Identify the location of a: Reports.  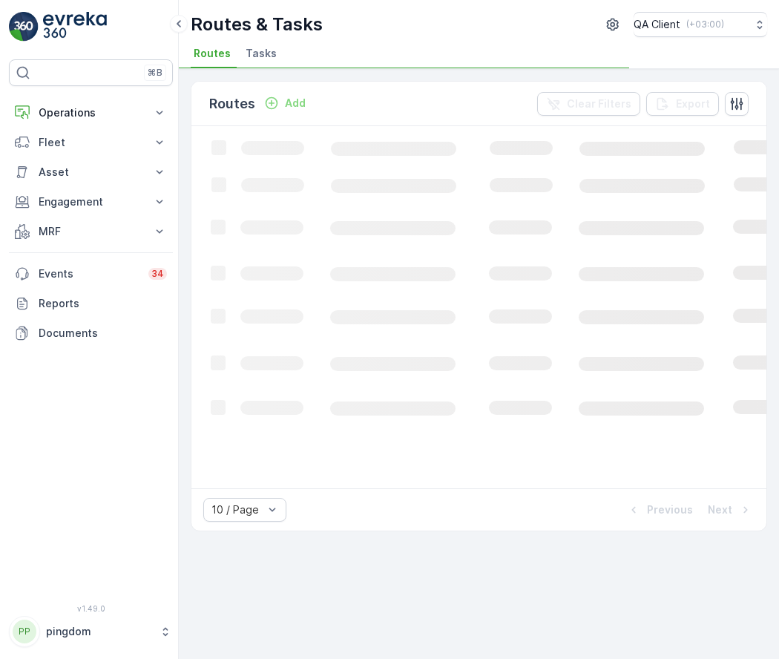
(91, 304).